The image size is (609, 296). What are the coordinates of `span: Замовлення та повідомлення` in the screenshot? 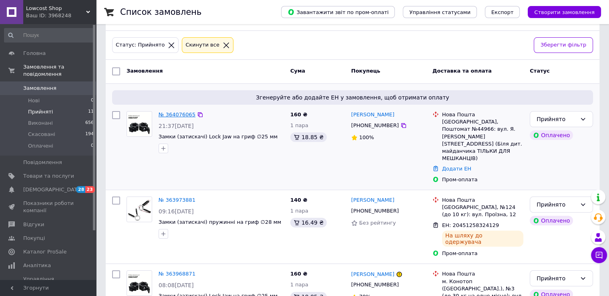 It's located at (60, 70).